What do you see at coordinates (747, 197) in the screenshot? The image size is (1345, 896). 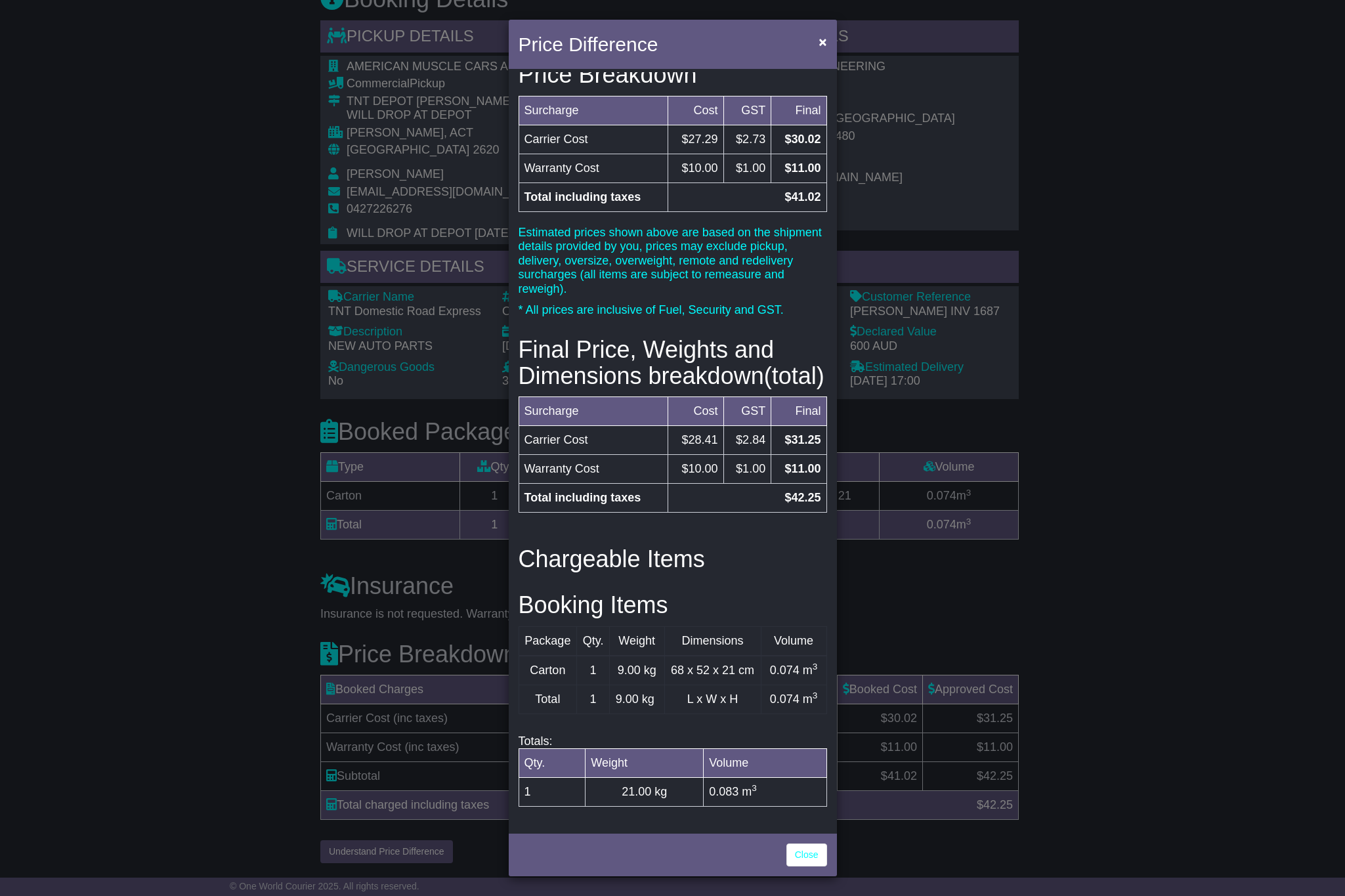 I see `td: $41.02` at bounding box center [747, 197].